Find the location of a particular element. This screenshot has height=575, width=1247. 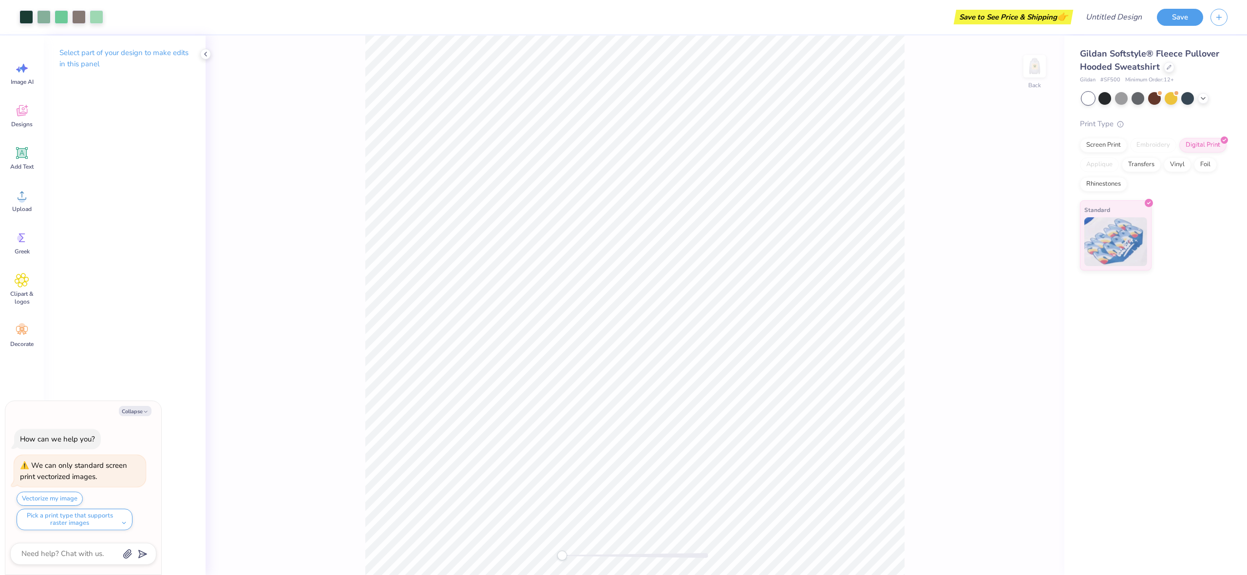

button: Collapse is located at coordinates (135, 411).